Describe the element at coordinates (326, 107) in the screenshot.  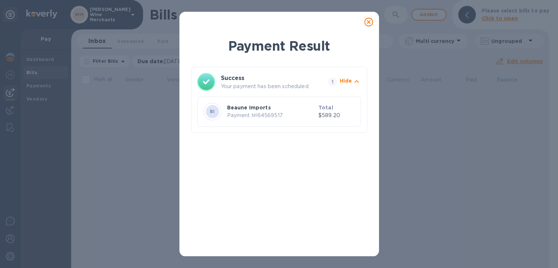
I see `b: Total` at that location.